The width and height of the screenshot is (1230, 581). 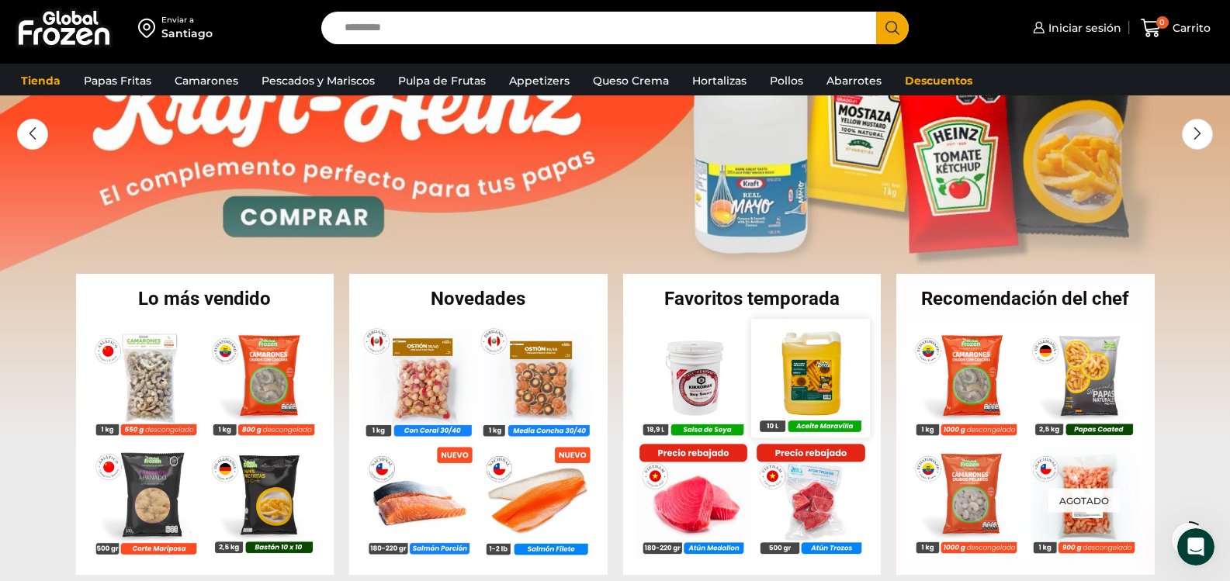 I want to click on div: Enviar a, so click(x=187, y=20).